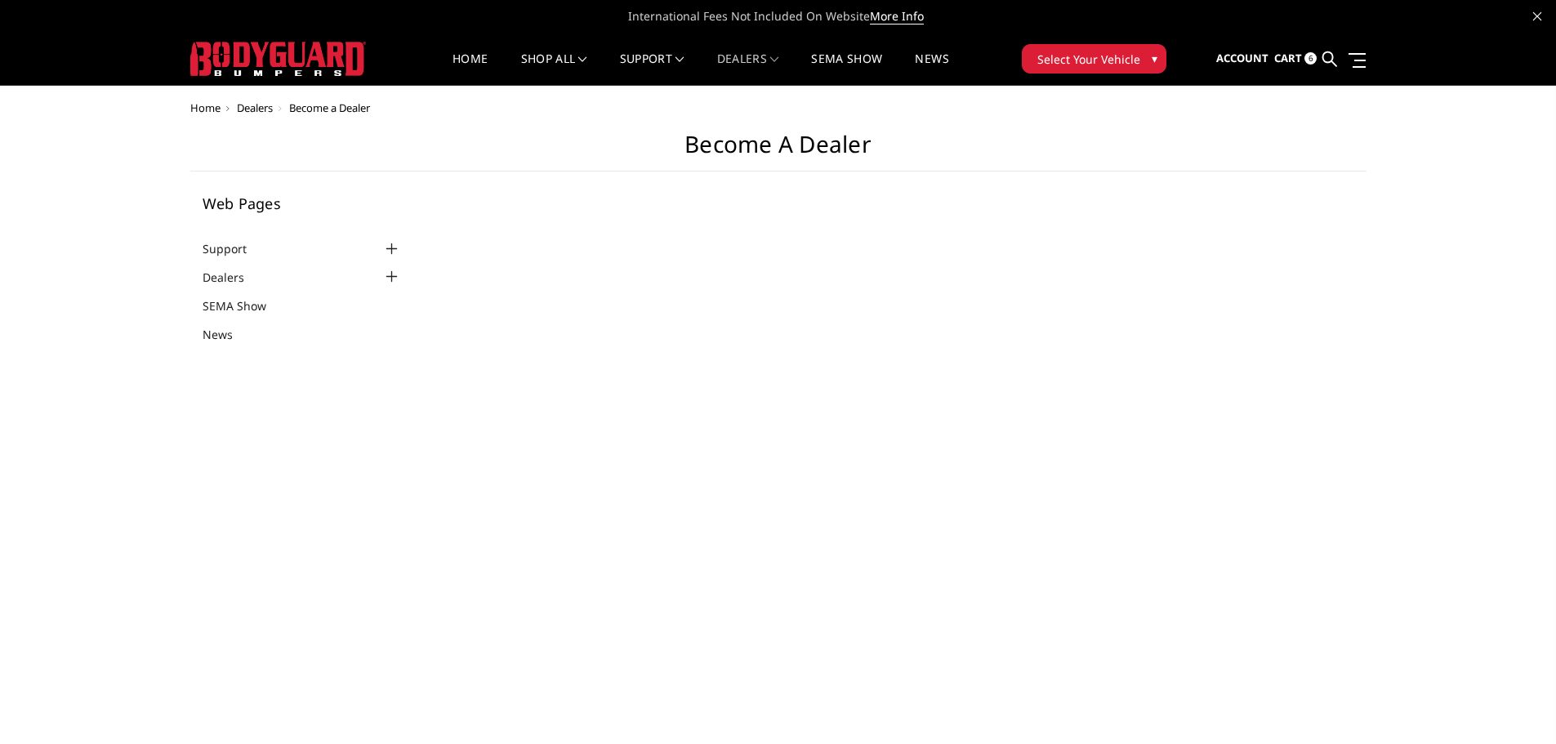 This screenshot has width=1556, height=744. Describe the element at coordinates (778, 151) in the screenshot. I see `h1: Become a Dealer` at that location.